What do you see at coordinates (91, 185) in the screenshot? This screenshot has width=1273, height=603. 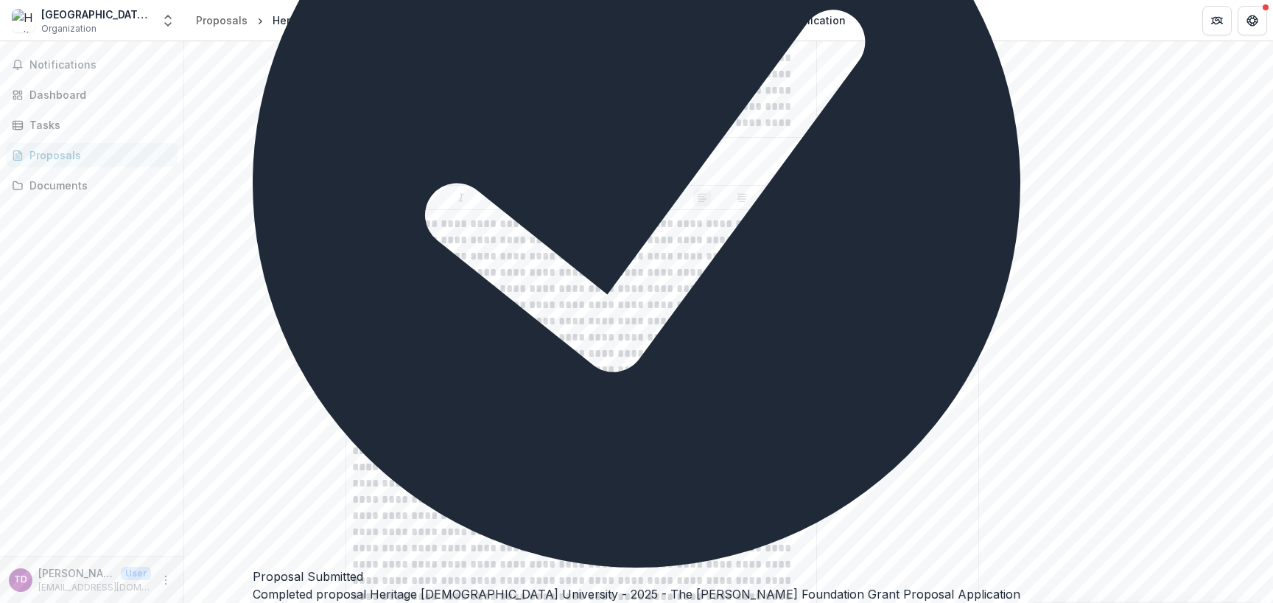 I see `a: Documents` at bounding box center [91, 185].